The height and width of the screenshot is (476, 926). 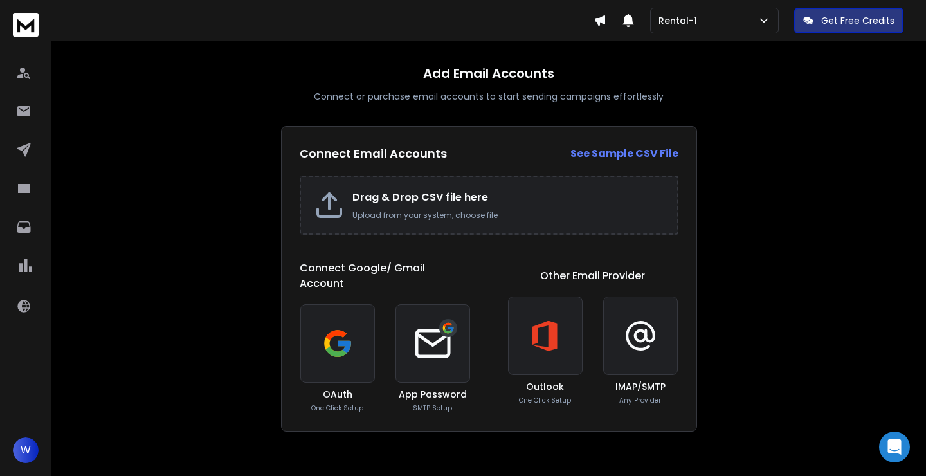 What do you see at coordinates (640, 400) in the screenshot?
I see `p: Any Provider` at bounding box center [640, 400].